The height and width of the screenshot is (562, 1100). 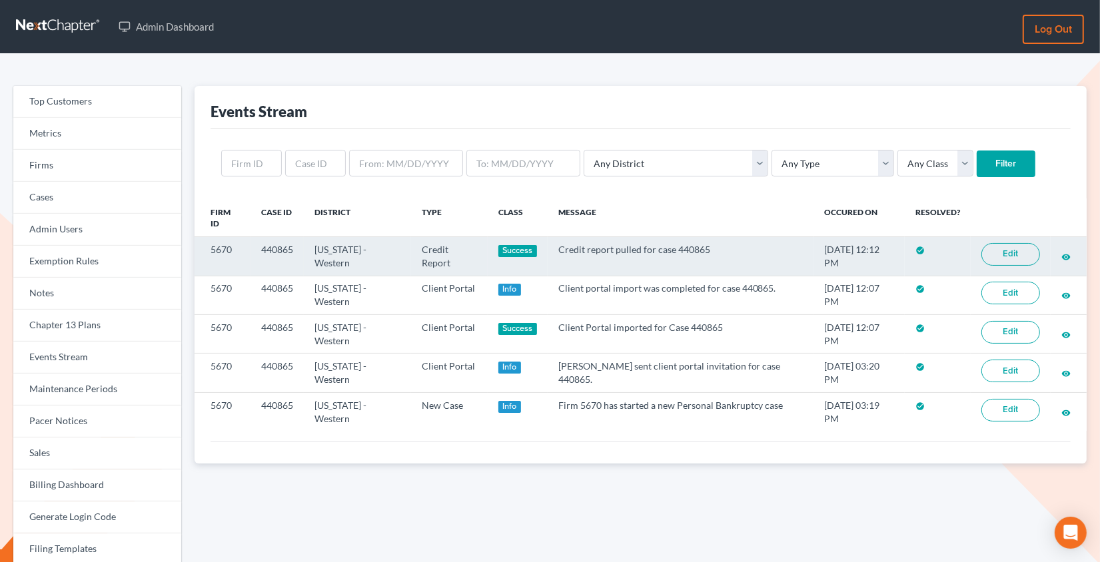 What do you see at coordinates (97, 454) in the screenshot?
I see `a: Sales` at bounding box center [97, 454].